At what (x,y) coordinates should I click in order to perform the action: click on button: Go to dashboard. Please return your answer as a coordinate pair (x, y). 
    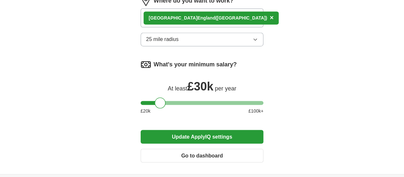
    Looking at the image, I should click on (202, 156).